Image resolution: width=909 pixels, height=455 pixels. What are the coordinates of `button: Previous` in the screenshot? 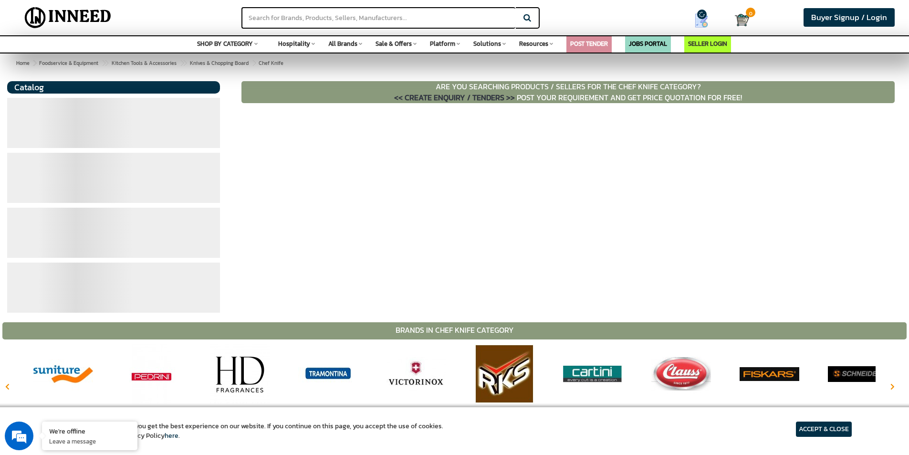 It's located at (7, 378).